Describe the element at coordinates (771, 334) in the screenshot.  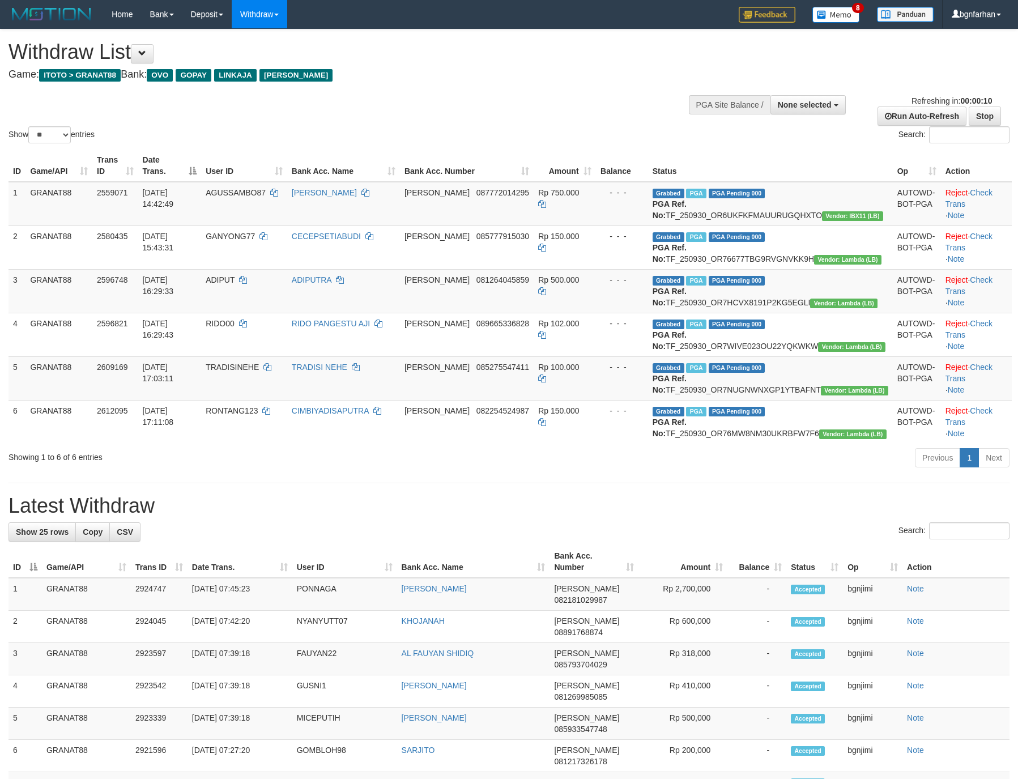
I see `td: TF_250930_OR7WIVE023OU22YQKWKW` at that location.